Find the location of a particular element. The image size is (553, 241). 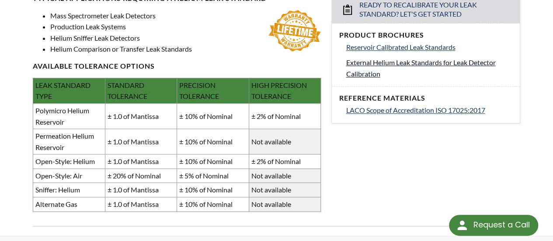

span: External Helium Leak Standards for Leak Detector Calibration is located at coordinates (421, 68).